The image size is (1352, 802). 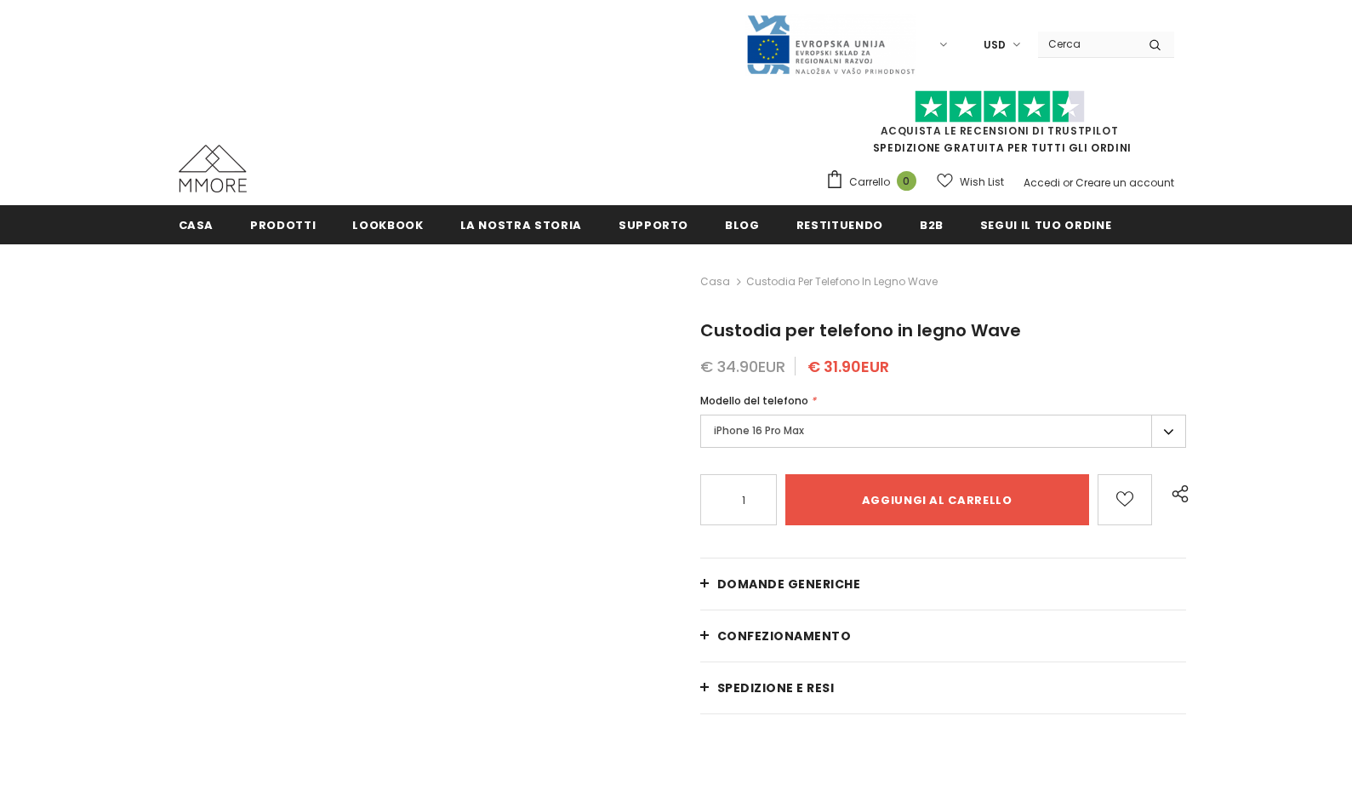 What do you see at coordinates (848, 366) in the screenshot?
I see `span: € 31.90EUR` at bounding box center [848, 366].